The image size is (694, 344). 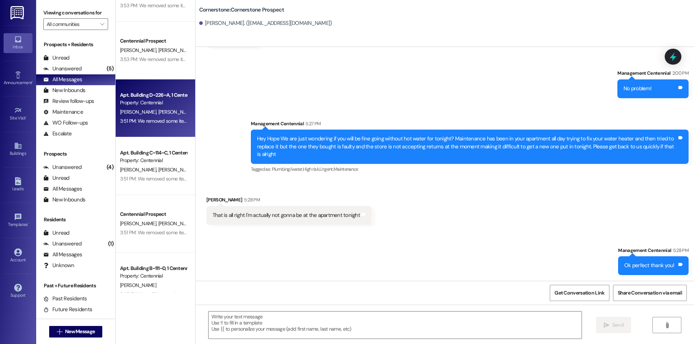 What do you see at coordinates (59, 266) in the screenshot?
I see `div: Unknown` at bounding box center [59, 266].